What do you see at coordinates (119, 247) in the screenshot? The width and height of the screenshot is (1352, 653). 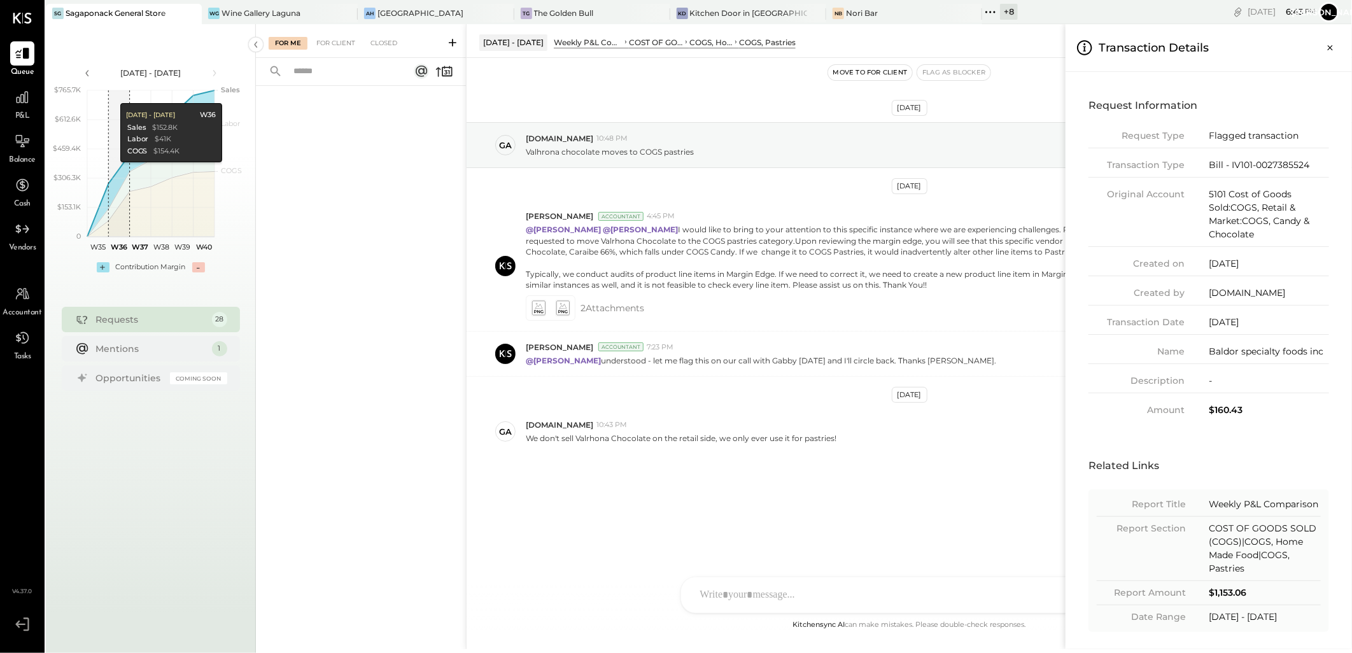 I see `text: W36` at bounding box center [119, 247].